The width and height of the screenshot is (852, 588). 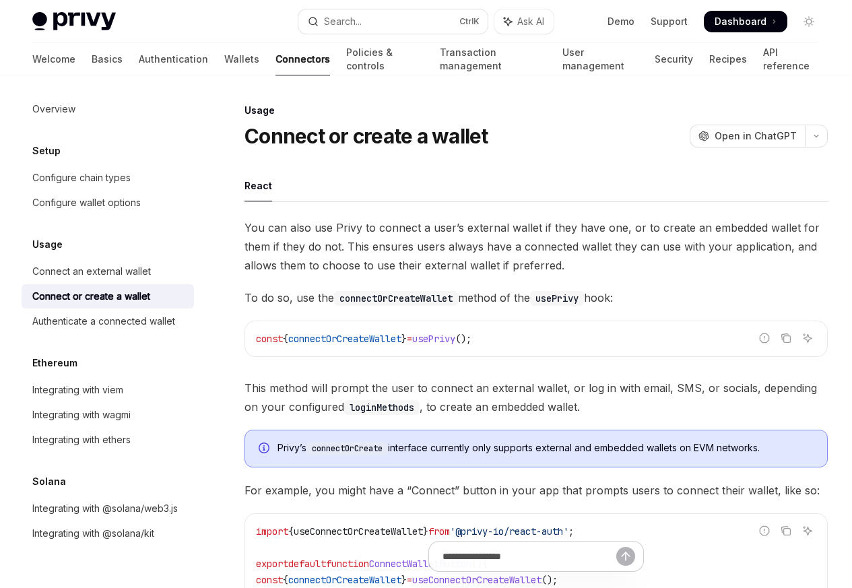 I want to click on a: Basics, so click(x=107, y=59).